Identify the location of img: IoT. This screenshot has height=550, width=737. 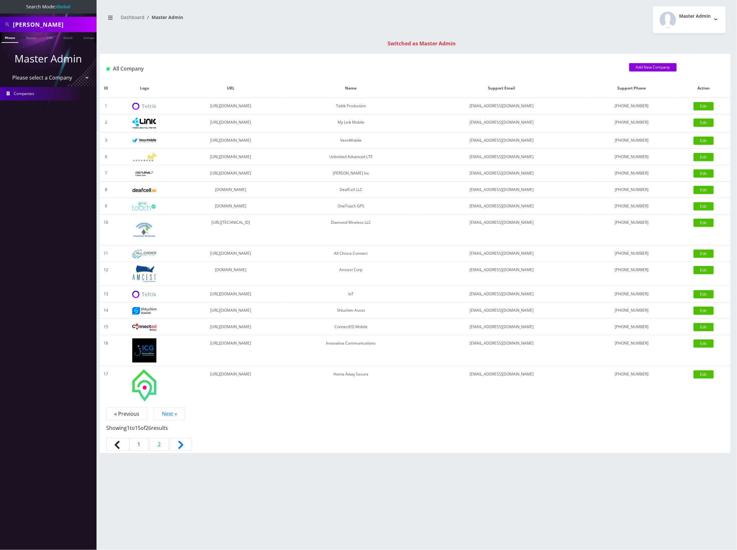
(144, 294).